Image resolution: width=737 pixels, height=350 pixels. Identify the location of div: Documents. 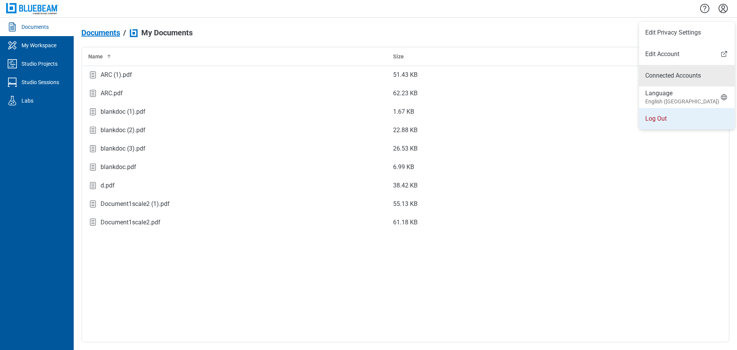
(35, 27).